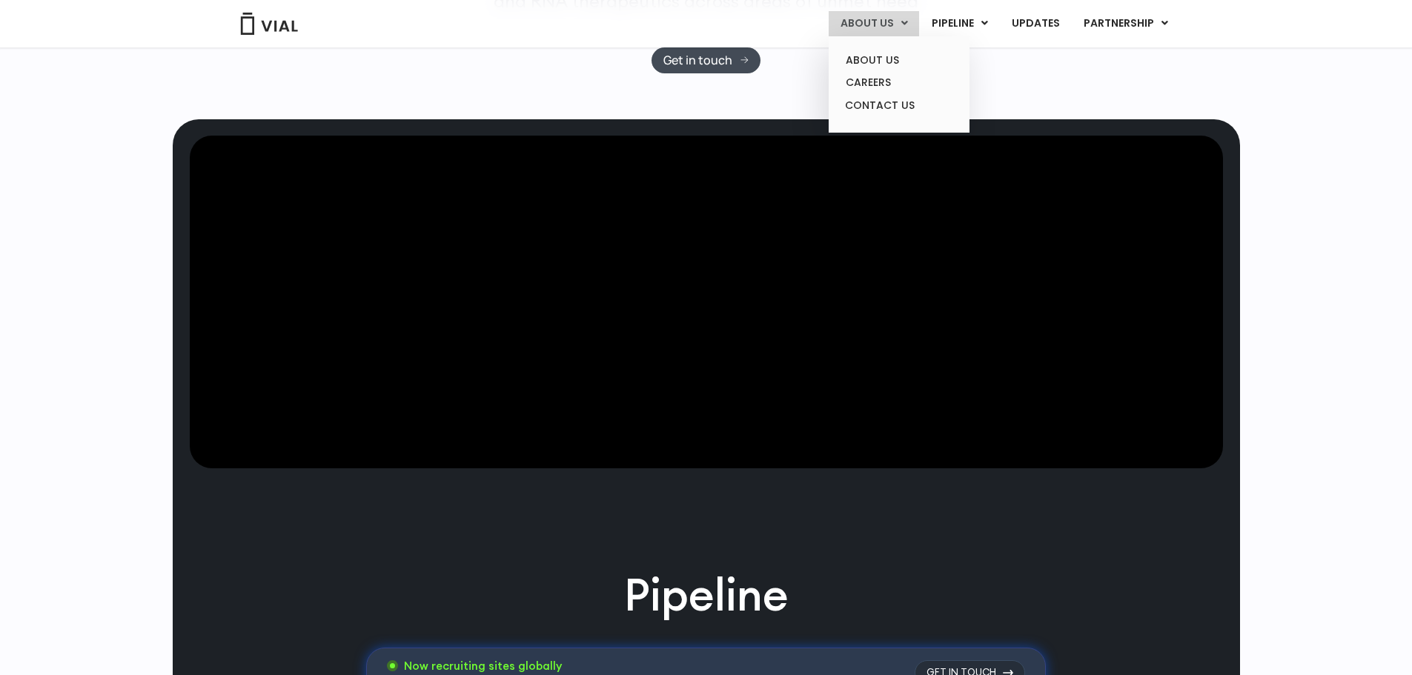  I want to click on a: ABOUT USMenu Toggle, so click(874, 24).